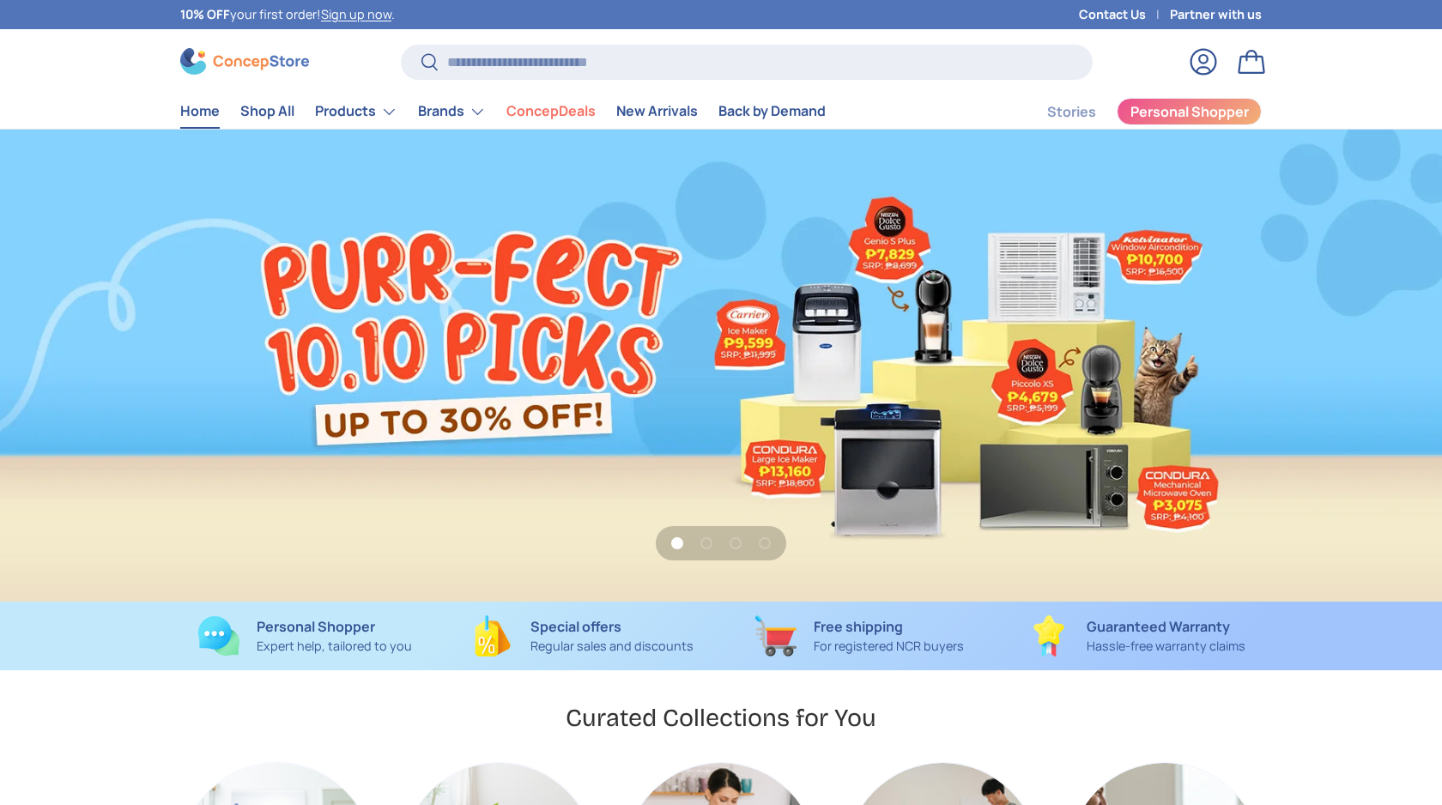  I want to click on a: ConcepStore, so click(245, 61).